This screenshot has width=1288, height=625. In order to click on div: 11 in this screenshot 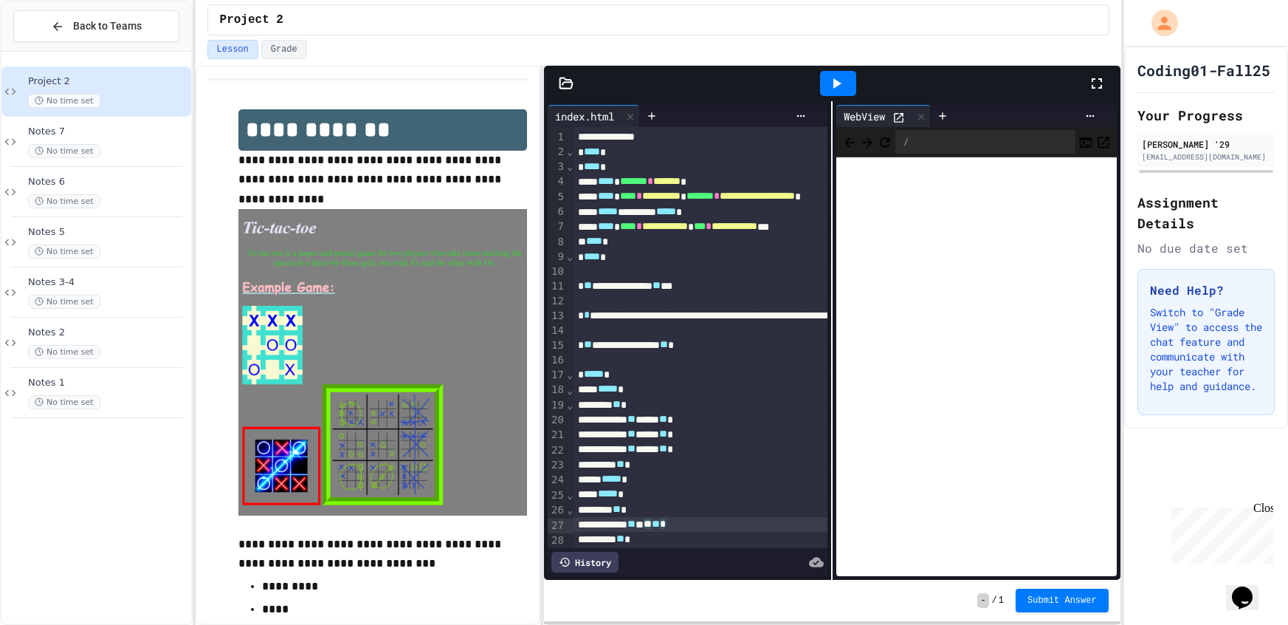, I will do `click(557, 286)`.